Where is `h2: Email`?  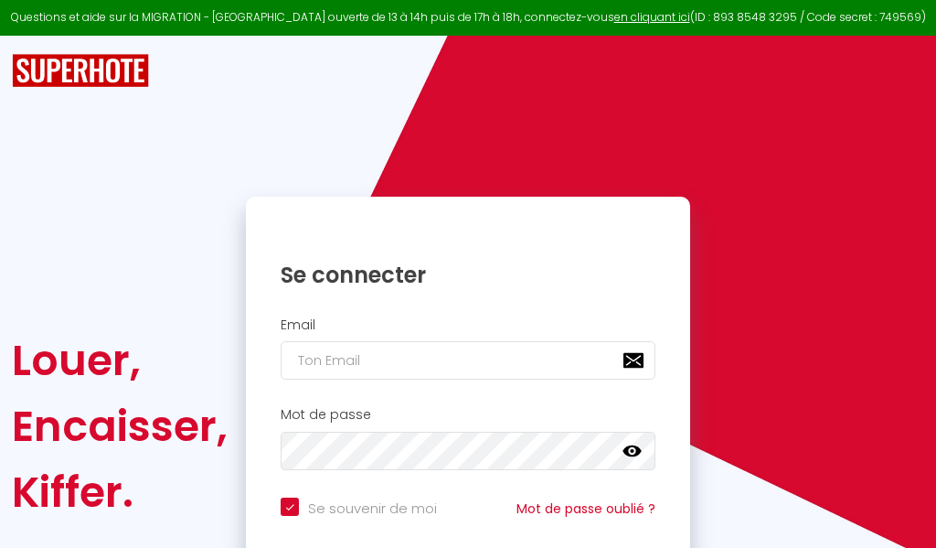 h2: Email is located at coordinates (468, 325).